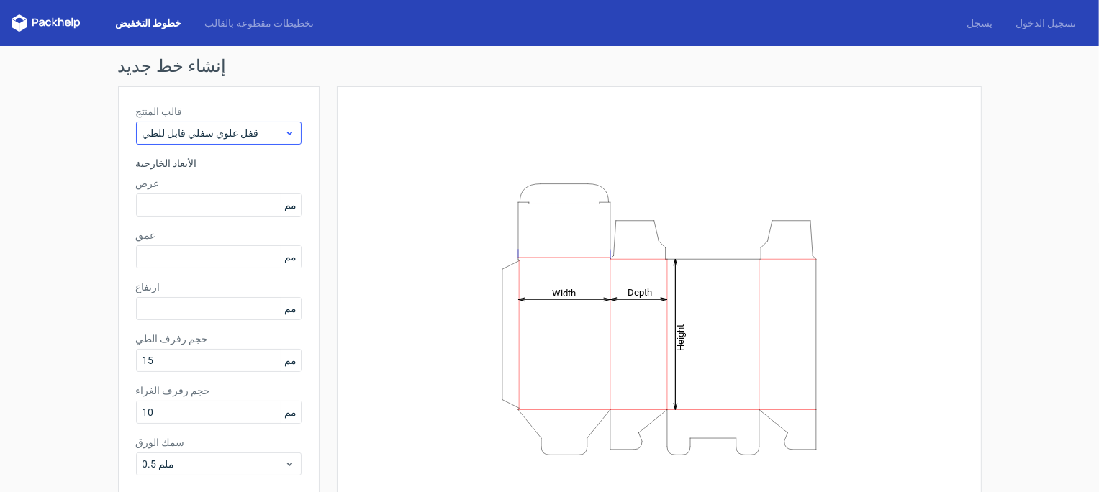  I want to click on a: تخطيطات مقطوعة بالقالب, so click(259, 23).